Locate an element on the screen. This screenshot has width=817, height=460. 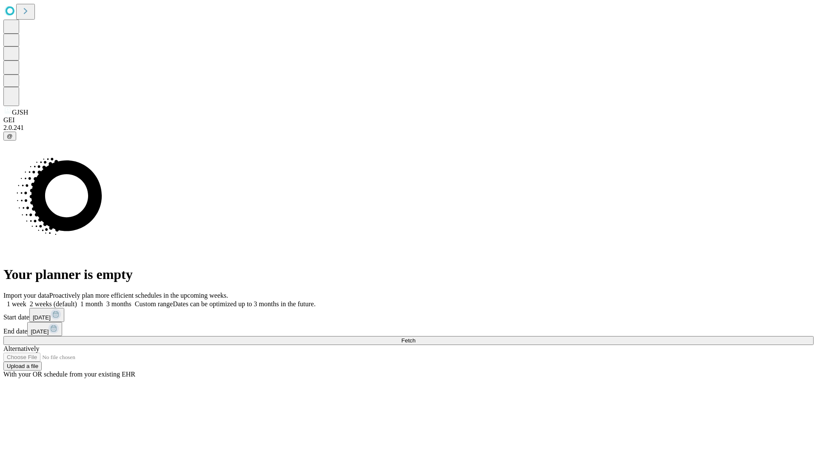
span: GJSH is located at coordinates (20, 112).